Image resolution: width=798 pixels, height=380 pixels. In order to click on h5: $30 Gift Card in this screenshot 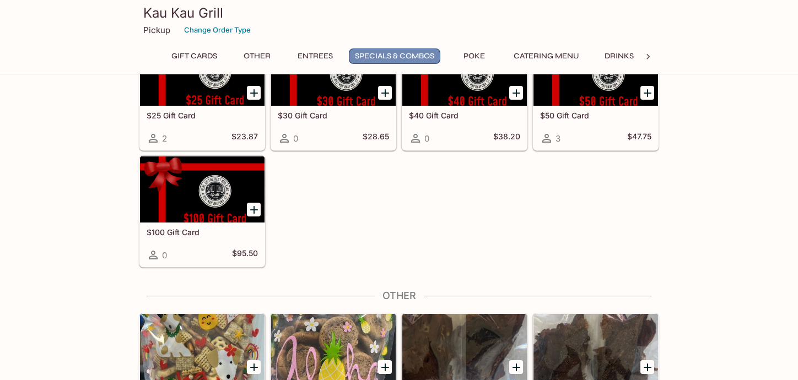, I will do `click(334, 115)`.